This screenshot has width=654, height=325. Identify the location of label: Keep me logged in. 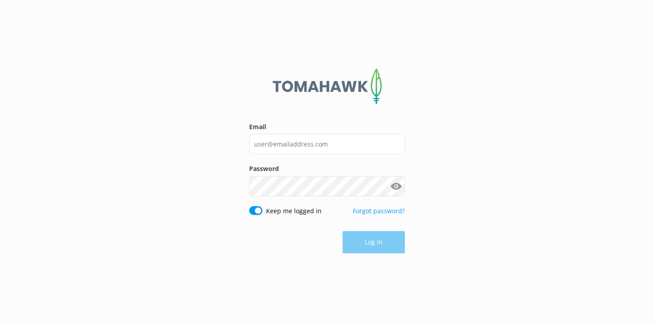
(294, 211).